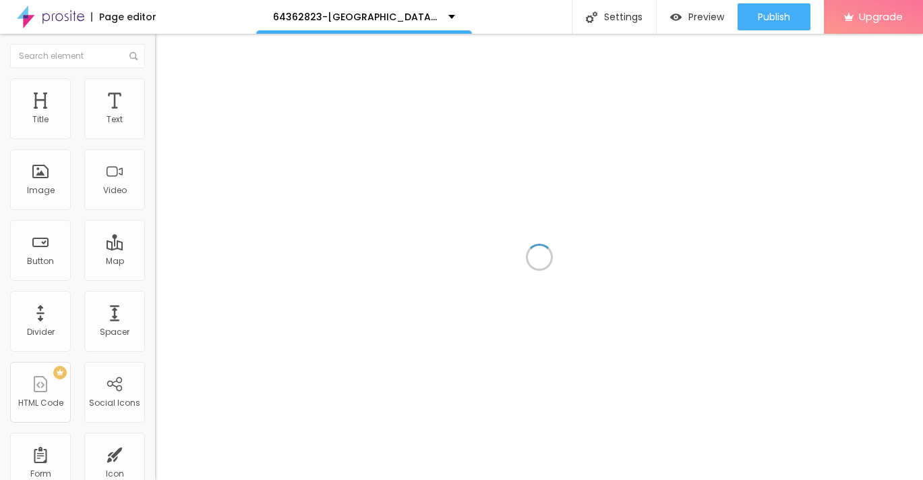 Image resolution: width=923 pixels, height=480 pixels. Describe the element at coordinates (115, 403) in the screenshot. I see `div: Social Icons` at that location.